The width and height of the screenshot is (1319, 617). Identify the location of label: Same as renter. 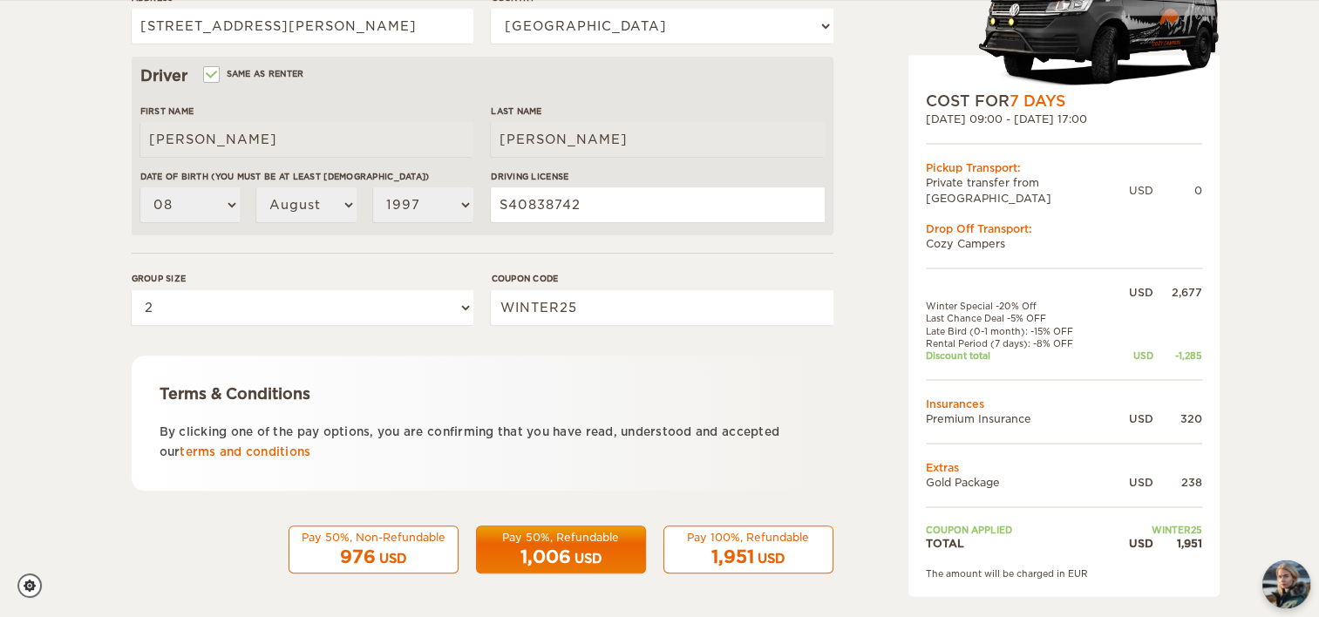
(255, 73).